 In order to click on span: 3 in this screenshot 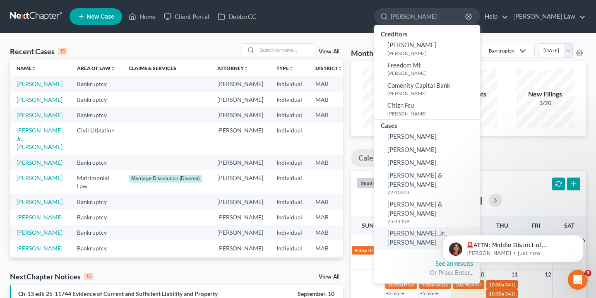, I will do `click(588, 273)`.